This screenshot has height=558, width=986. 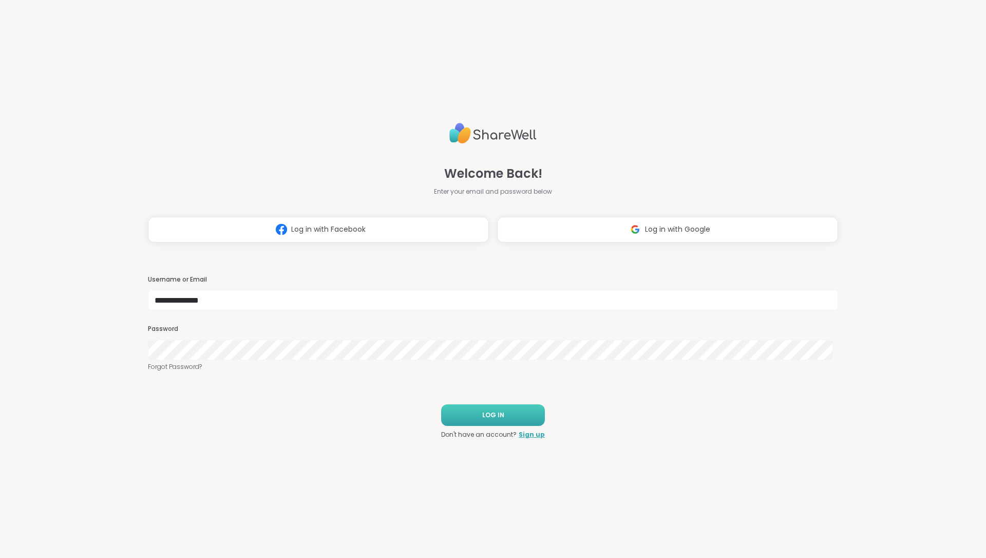 What do you see at coordinates (318, 230) in the screenshot?
I see `button: Log in with Facebook` at bounding box center [318, 230].